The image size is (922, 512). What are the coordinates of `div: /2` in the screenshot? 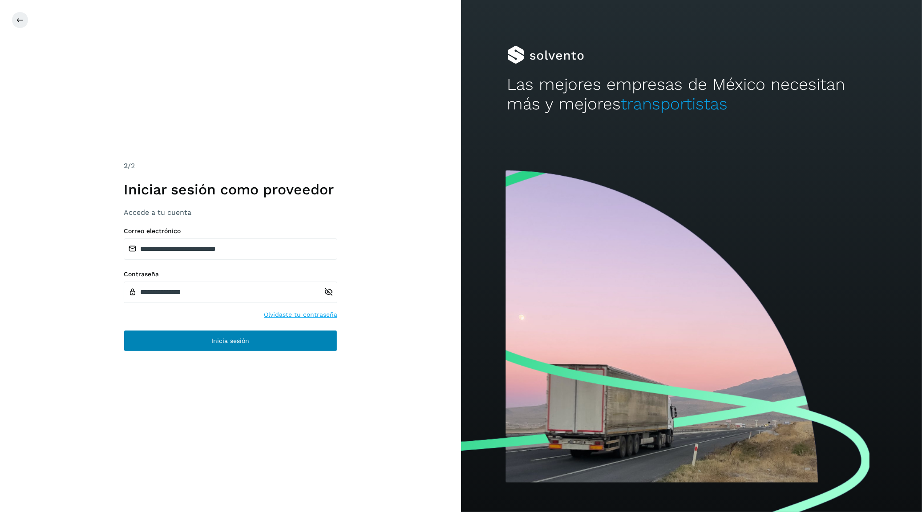 It's located at (230, 166).